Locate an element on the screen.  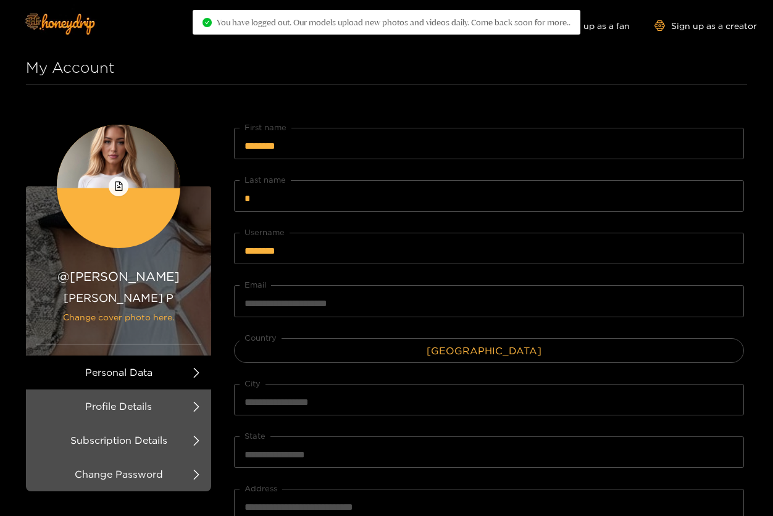
li: Subscription Details is located at coordinates (119, 440).